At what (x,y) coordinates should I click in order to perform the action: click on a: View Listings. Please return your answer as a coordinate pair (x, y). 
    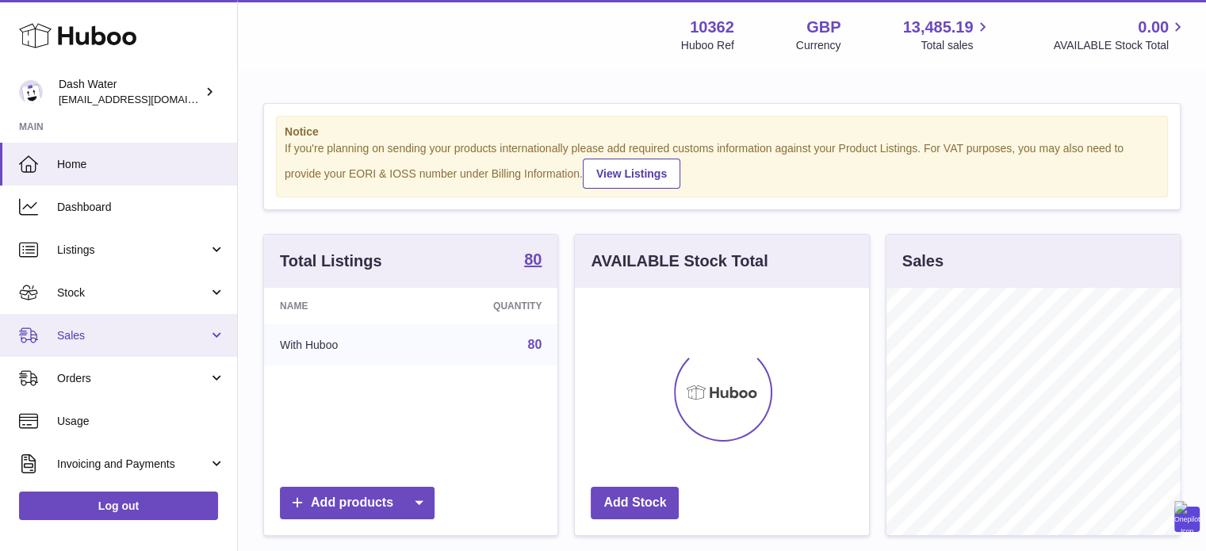
    Looking at the image, I should click on (631, 174).